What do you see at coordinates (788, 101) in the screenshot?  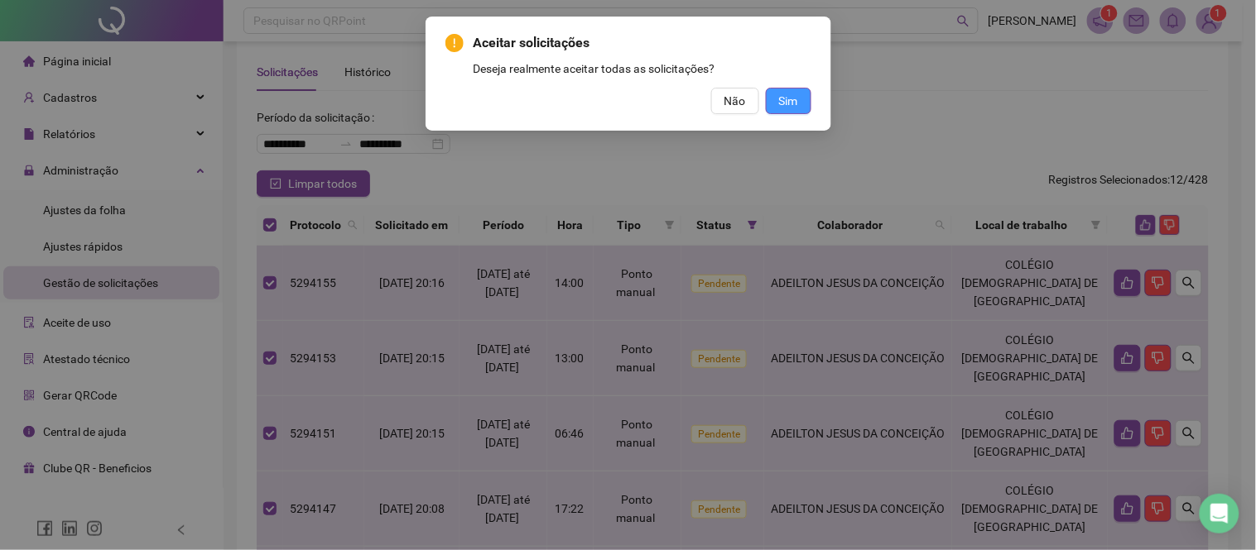 I see `button: Sim` at bounding box center [788, 101].